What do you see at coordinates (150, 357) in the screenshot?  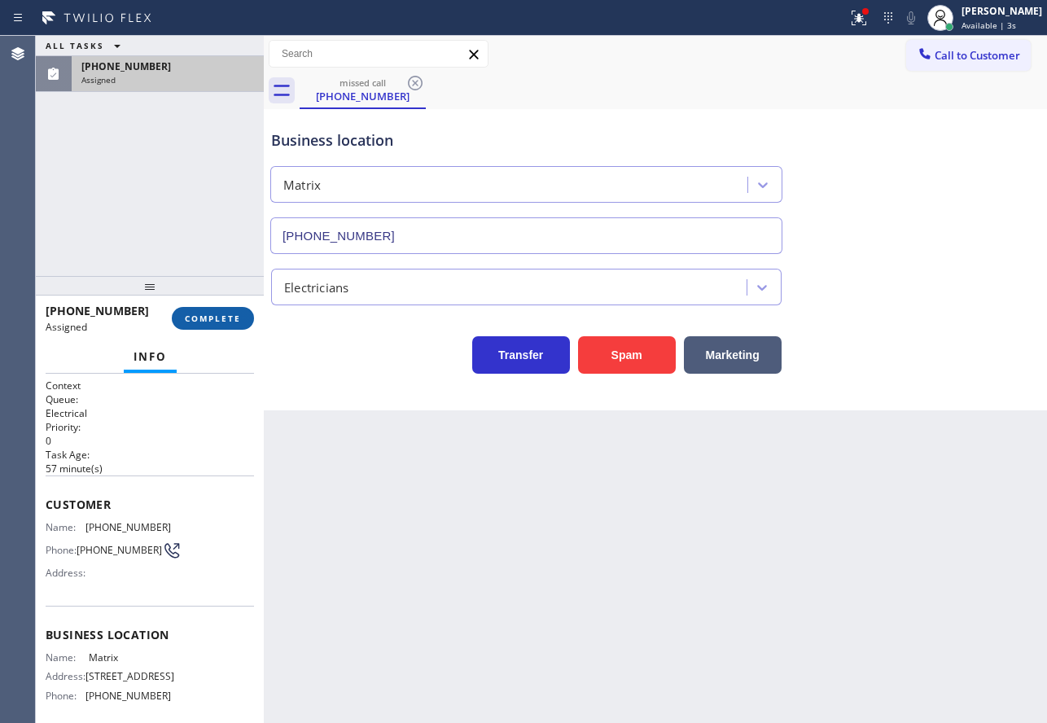 I see `span: Info` at bounding box center [150, 357].